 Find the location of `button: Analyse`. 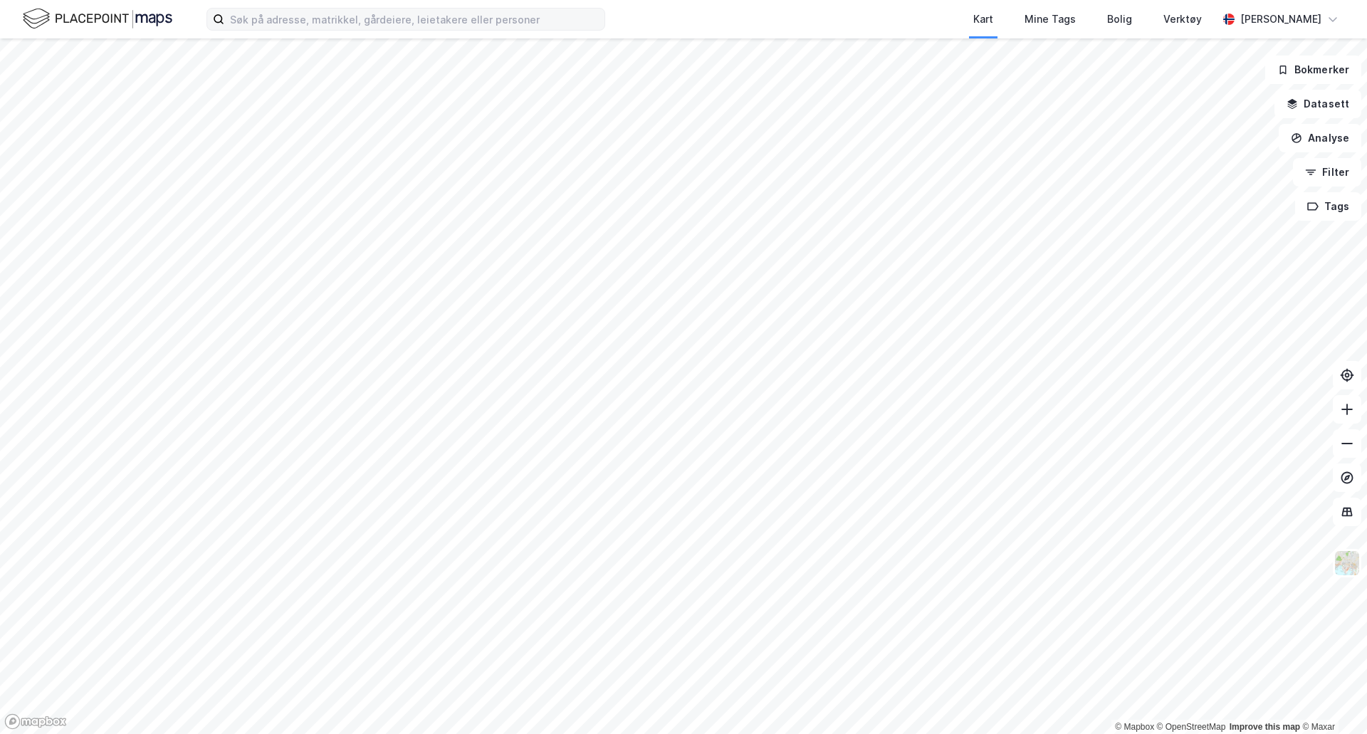

button: Analyse is located at coordinates (1320, 138).